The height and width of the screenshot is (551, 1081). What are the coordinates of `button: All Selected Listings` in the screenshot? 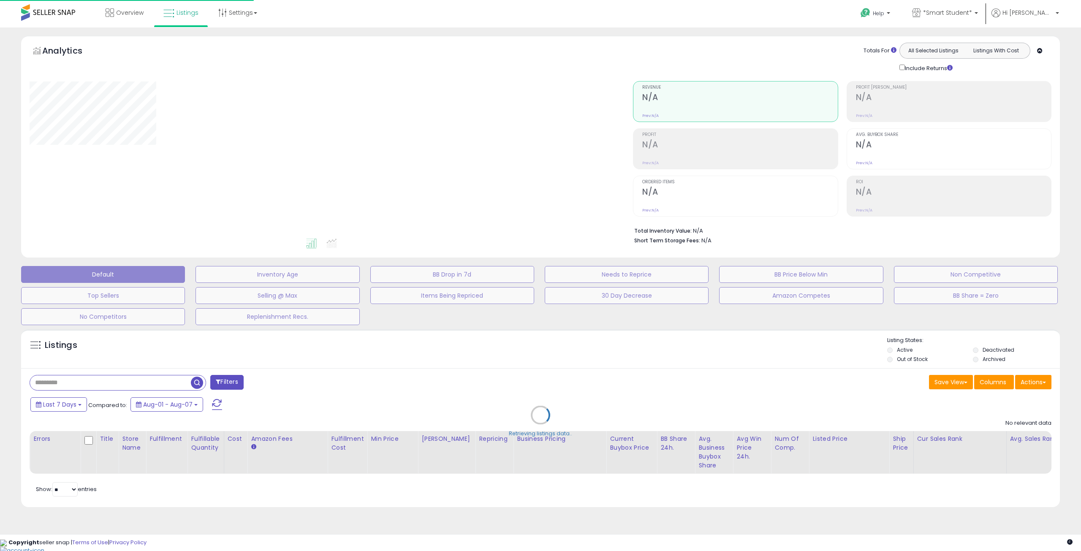 It's located at (933, 51).